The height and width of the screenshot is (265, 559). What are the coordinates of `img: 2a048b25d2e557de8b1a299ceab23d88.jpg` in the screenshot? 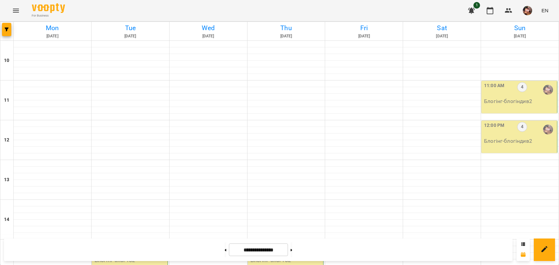 It's located at (527, 11).